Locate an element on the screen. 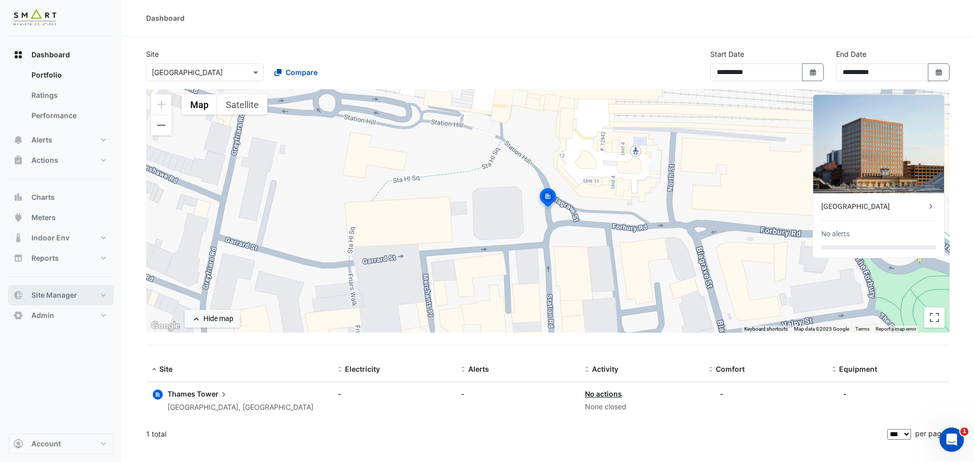  app-icon: Charts is located at coordinates (18, 197).